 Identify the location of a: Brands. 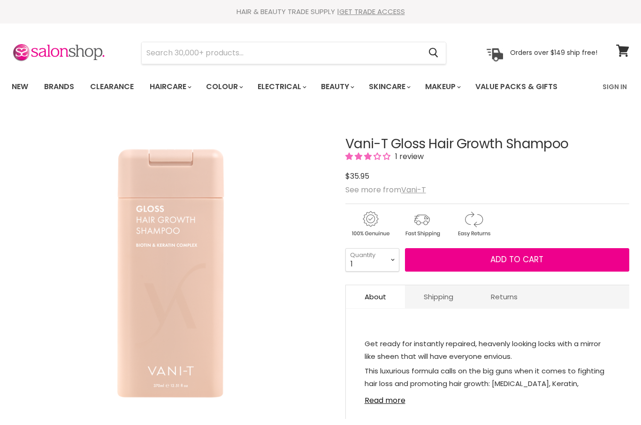
(59, 87).